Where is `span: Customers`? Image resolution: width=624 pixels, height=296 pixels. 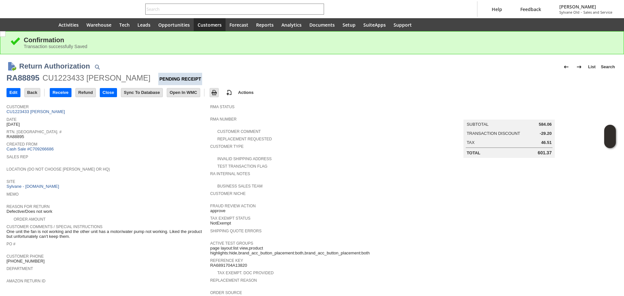
span: Customers is located at coordinates (210, 25).